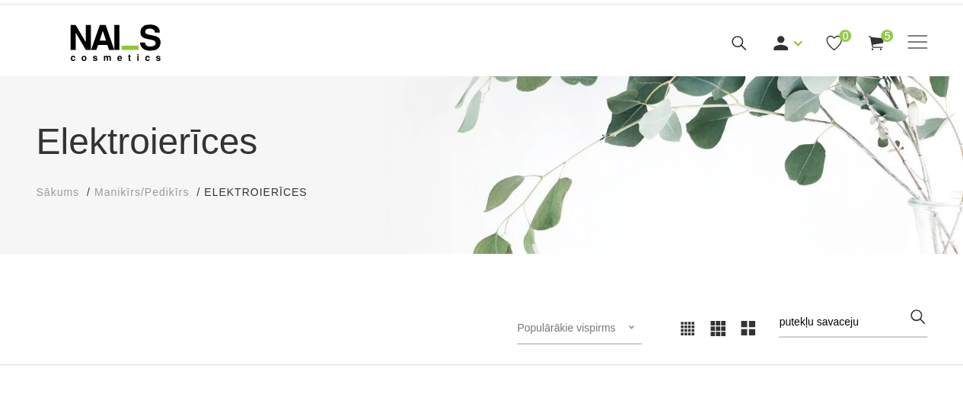 This screenshot has width=963, height=420. What do you see at coordinates (887, 36) in the screenshot?
I see `span: 5` at bounding box center [887, 36].